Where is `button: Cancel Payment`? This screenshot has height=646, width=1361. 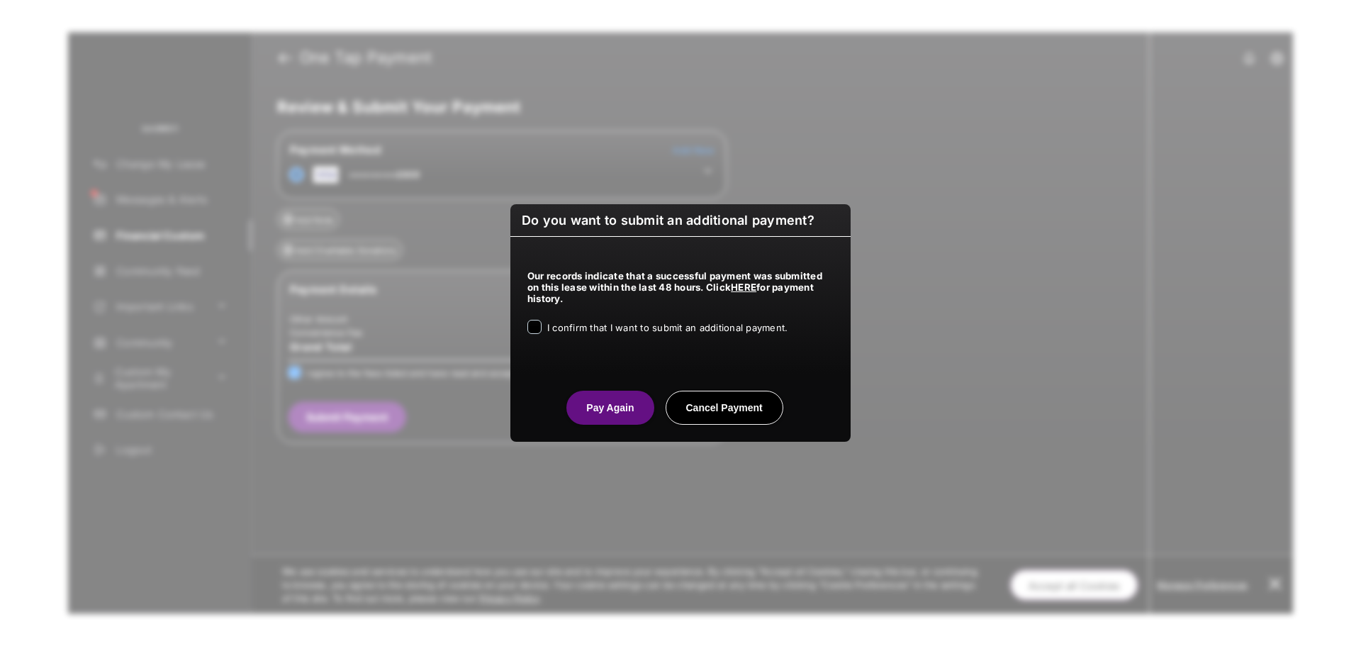 button: Cancel Payment is located at coordinates (724, 407).